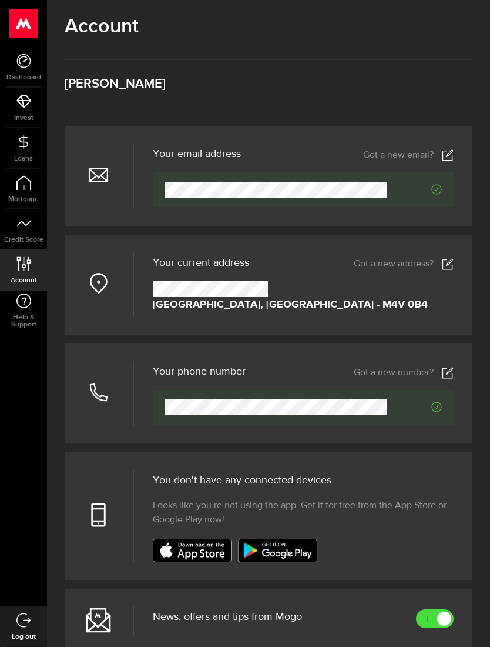 Image resolution: width=490 pixels, height=647 pixels. Describe the element at coordinates (201, 263) in the screenshot. I see `span: Your current address` at that location.